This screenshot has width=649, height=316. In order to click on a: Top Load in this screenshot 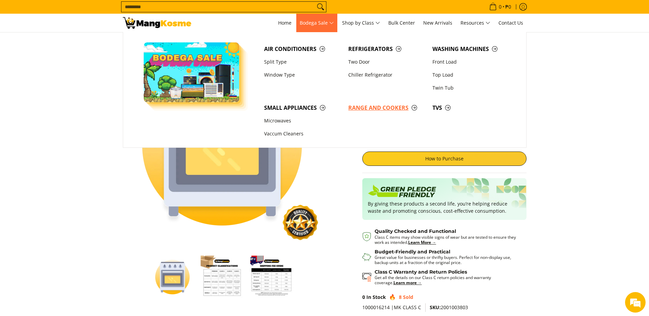, I will do `click(471, 75)`.